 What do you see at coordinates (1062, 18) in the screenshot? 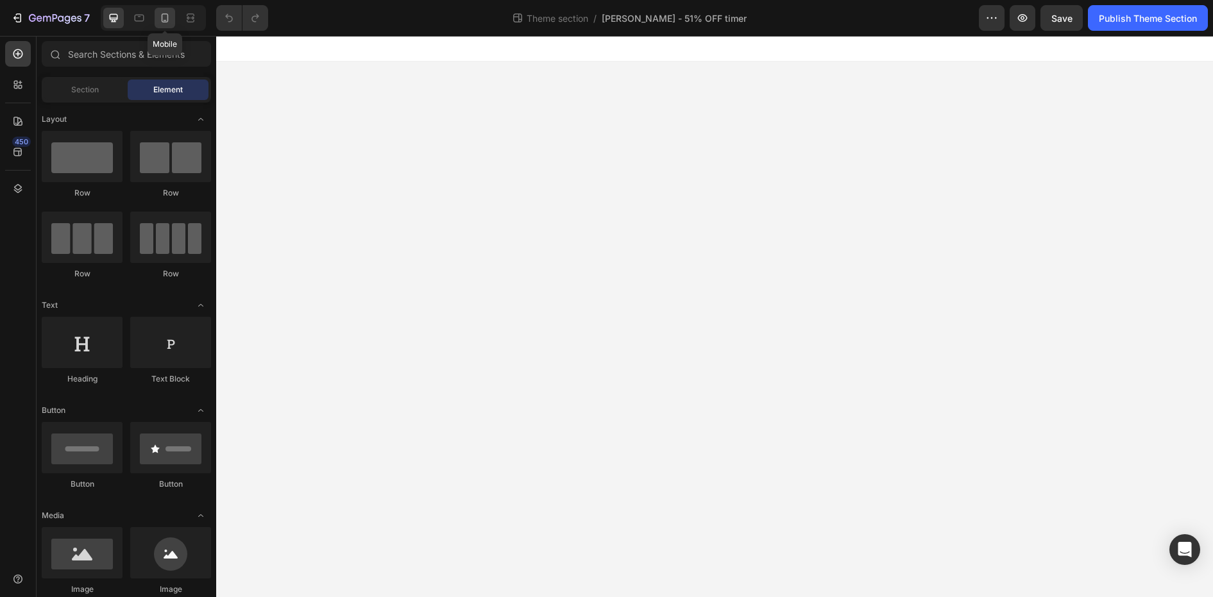
I see `button: Save` at bounding box center [1062, 18].